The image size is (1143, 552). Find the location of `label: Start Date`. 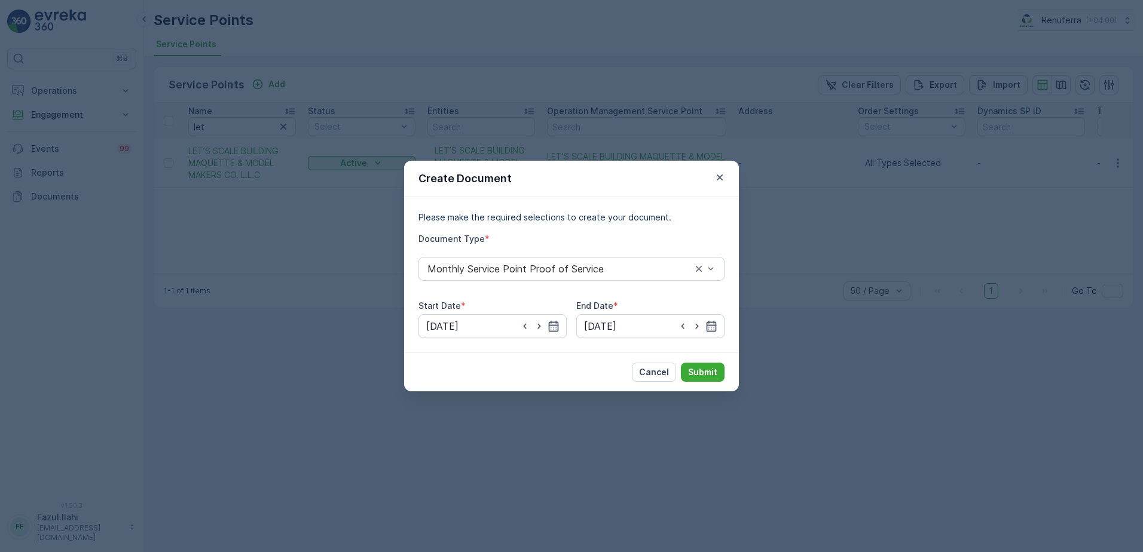

label: Start Date is located at coordinates (439, 305).